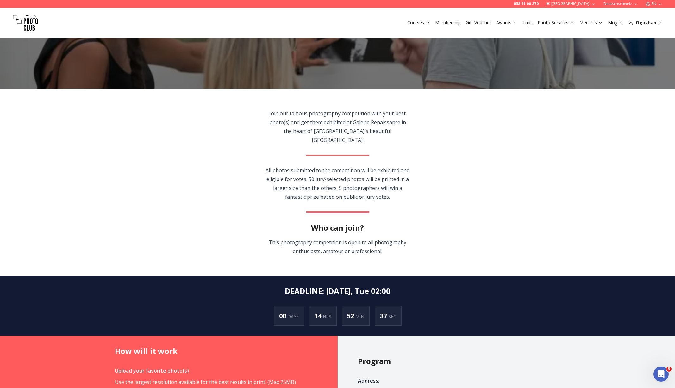 Image resolution: width=675 pixels, height=388 pixels. I want to click on img: Swiss photo club, so click(25, 23).